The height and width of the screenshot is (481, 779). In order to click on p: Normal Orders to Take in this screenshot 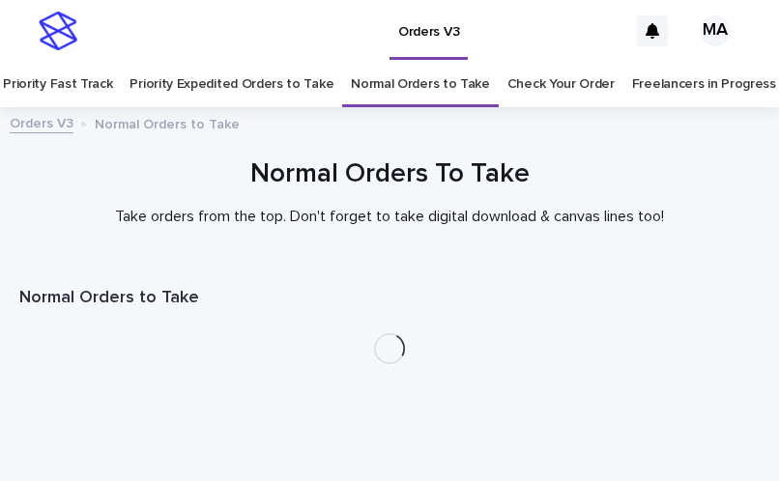, I will do `click(167, 123)`.